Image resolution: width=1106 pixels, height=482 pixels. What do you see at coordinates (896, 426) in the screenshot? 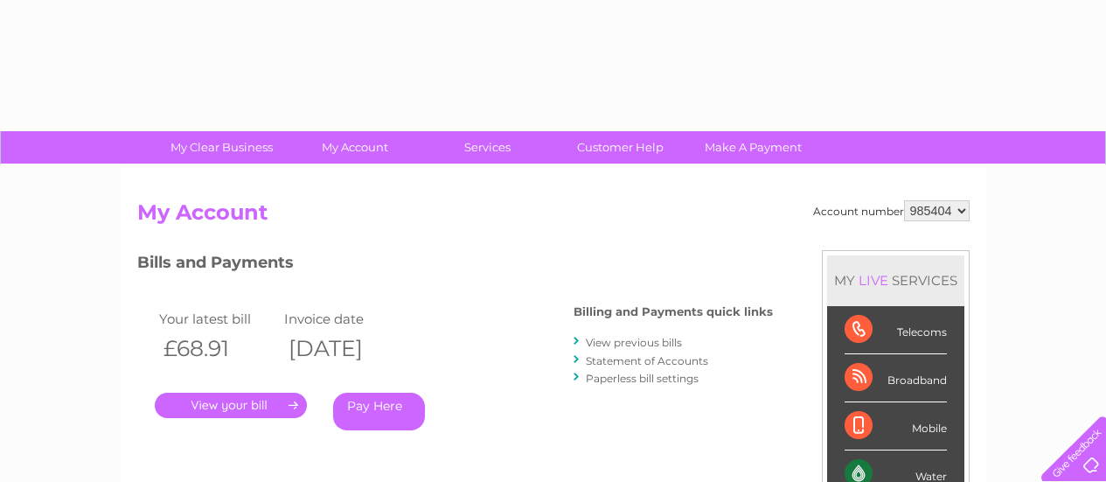
I see `div: Mobile` at bounding box center [896, 426].